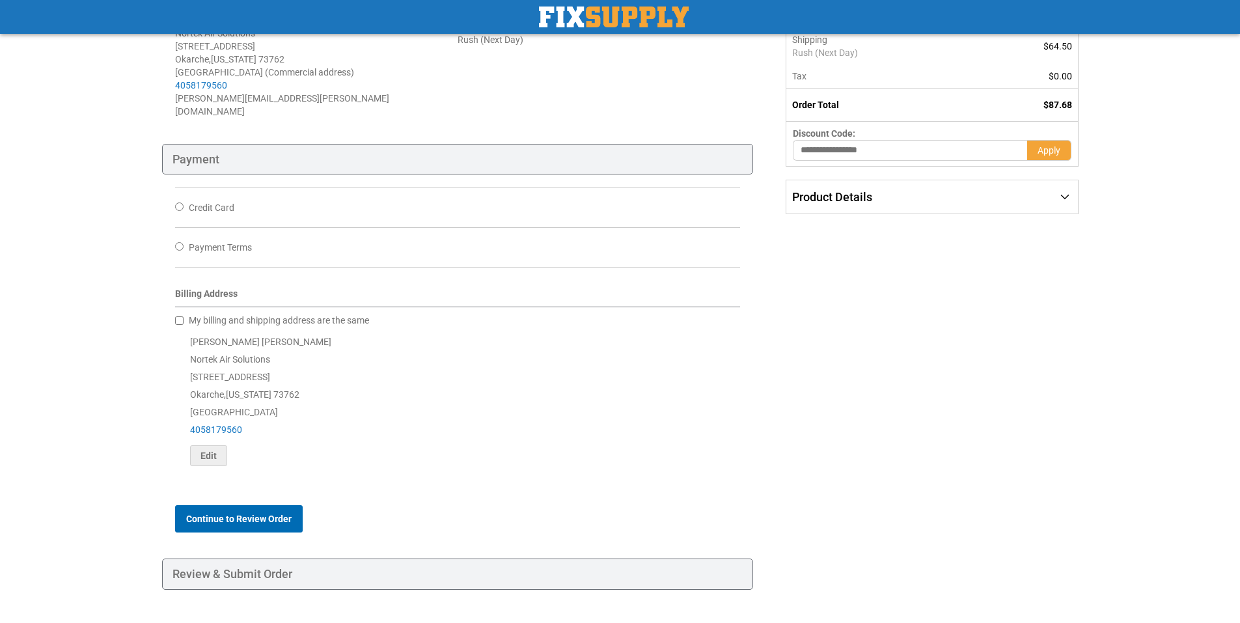 The height and width of the screenshot is (623, 1240). What do you see at coordinates (208, 456) in the screenshot?
I see `span: Edit` at bounding box center [208, 456].